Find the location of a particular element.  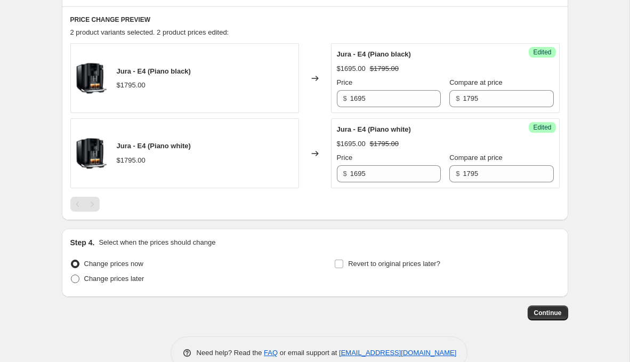

p: Select when the prices should change is located at coordinates (157, 243).